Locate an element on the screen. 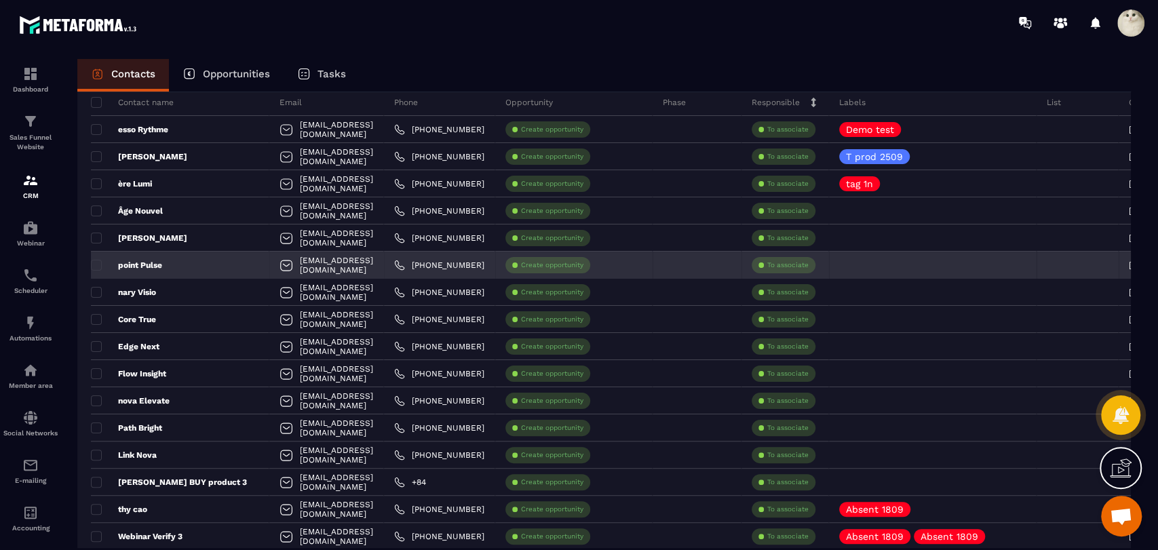 The height and width of the screenshot is (550, 1158). img: email is located at coordinates (31, 465).